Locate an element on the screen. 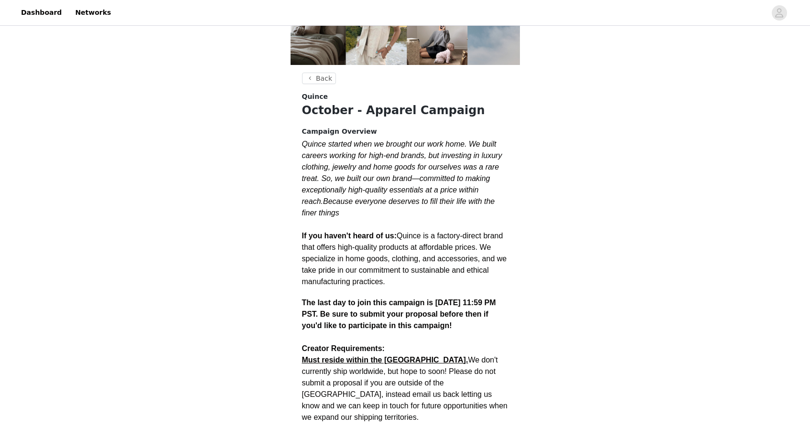 The width and height of the screenshot is (810, 437). h4: Campaign Overview is located at coordinates (405, 131).